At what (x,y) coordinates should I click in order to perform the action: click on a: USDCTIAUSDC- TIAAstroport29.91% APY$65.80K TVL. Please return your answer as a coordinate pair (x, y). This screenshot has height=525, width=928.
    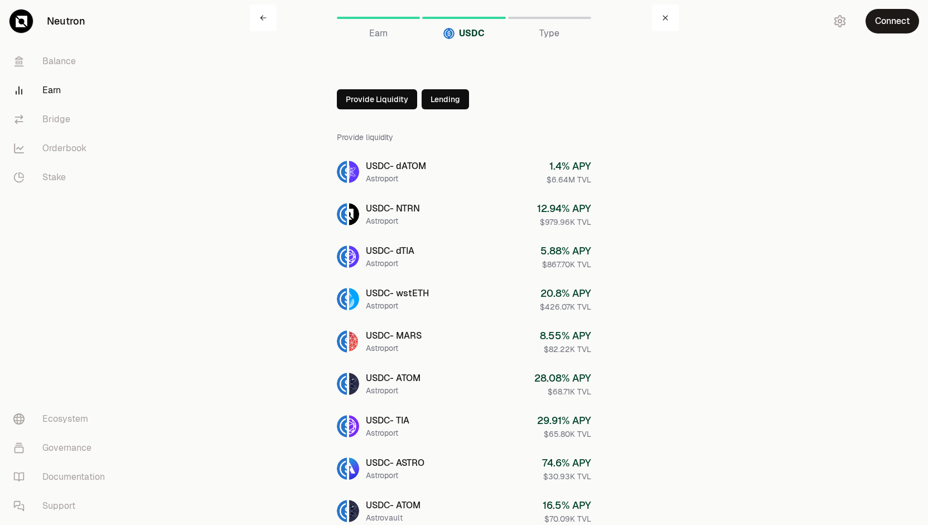
    Looking at the image, I should click on (464, 426).